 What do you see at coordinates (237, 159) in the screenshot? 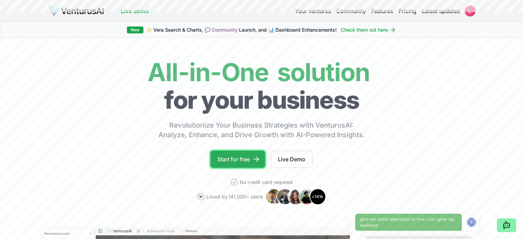
I see `a: Start for free` at bounding box center [237, 159].